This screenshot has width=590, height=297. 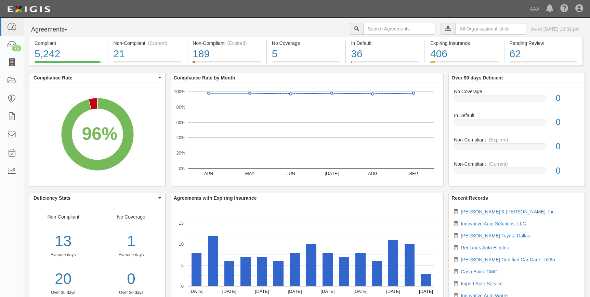 I want to click on button: Agreements, so click(x=55, y=30).